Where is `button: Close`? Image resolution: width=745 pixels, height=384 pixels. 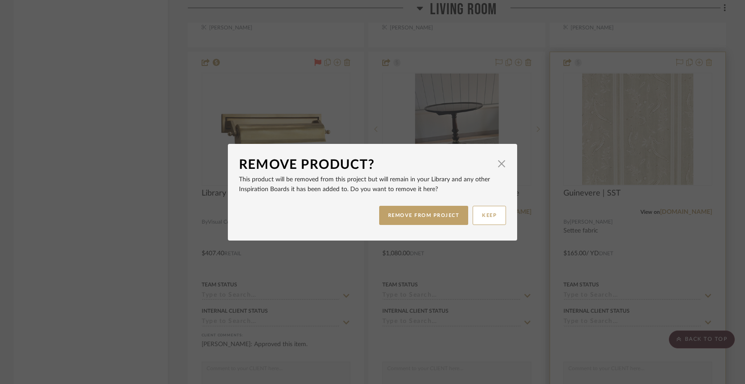 button: Close is located at coordinates (502, 164).